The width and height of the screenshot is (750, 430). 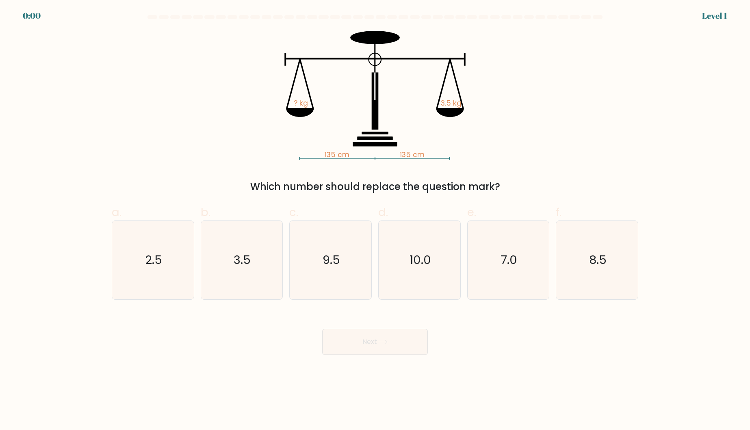 I want to click on text: 8.5, so click(x=597, y=260).